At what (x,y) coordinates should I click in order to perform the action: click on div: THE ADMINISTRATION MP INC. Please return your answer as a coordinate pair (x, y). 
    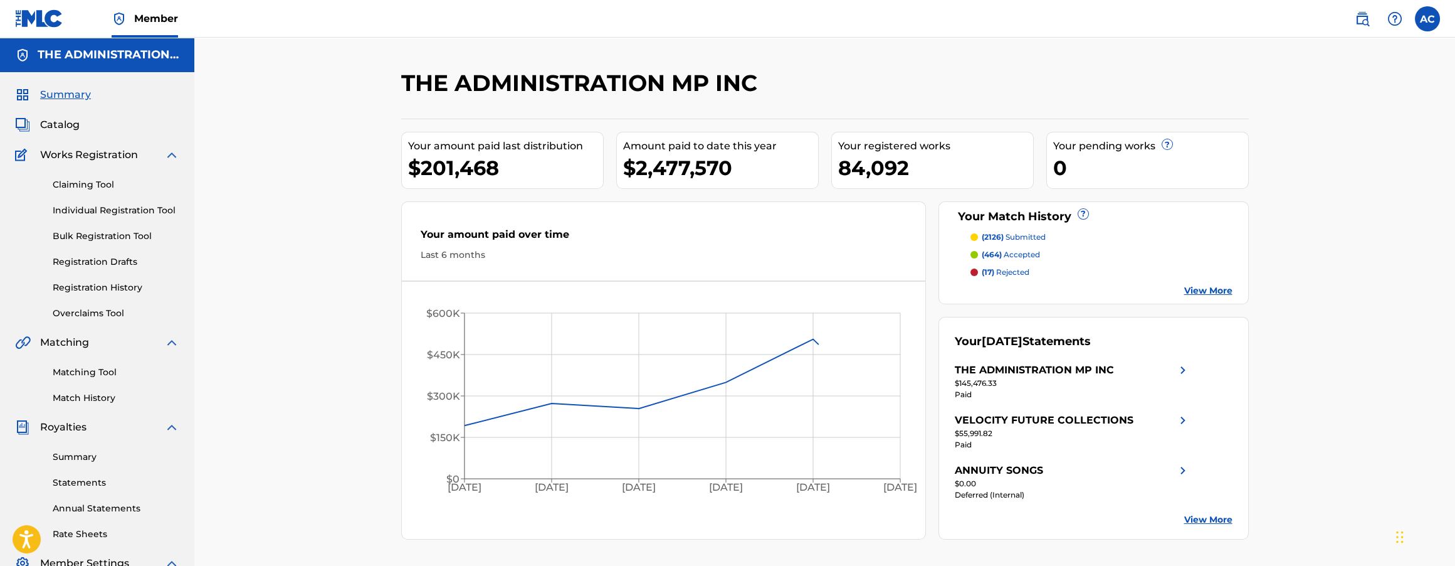
    Looking at the image, I should click on (1034, 370).